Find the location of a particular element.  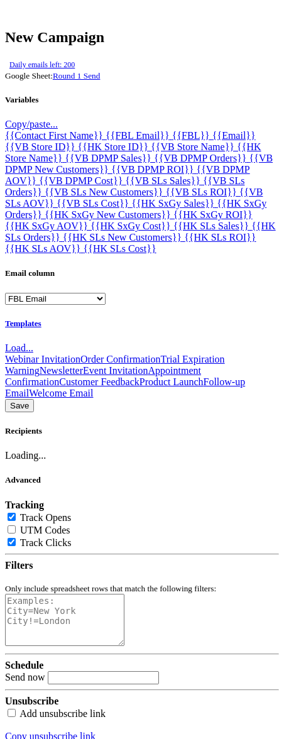

a: {{HK SLs Orders}} is located at coordinates (140, 231).